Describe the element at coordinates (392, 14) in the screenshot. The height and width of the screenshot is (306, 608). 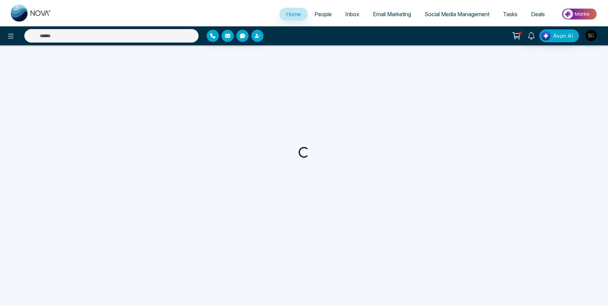
I see `span: Email Marketing` at that location.